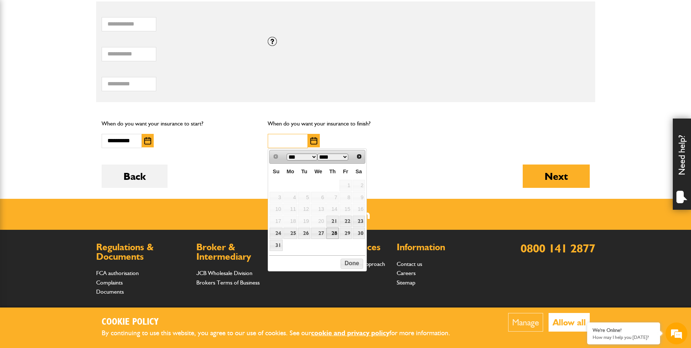  Describe the element at coordinates (346, 233) in the screenshot. I see `a: 29` at that location.